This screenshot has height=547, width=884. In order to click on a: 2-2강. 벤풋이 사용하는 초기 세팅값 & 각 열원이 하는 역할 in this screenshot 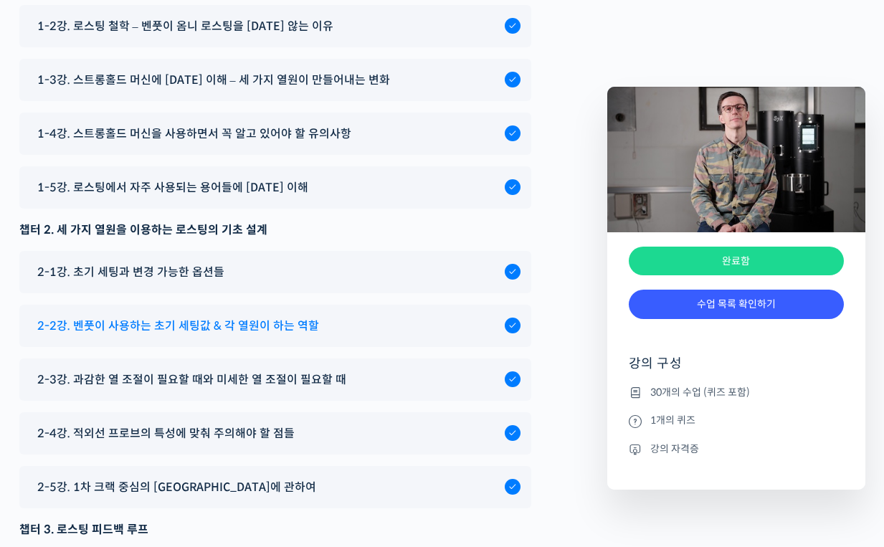, I will do `click(275, 326)`.